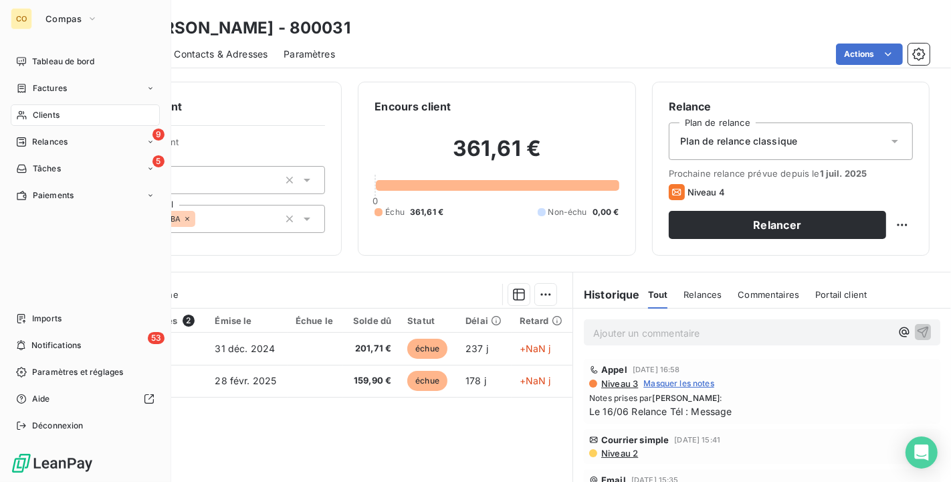 This screenshot has height=482, width=951. Describe the element at coordinates (47, 169) in the screenshot. I see `span: Tâches` at that location.